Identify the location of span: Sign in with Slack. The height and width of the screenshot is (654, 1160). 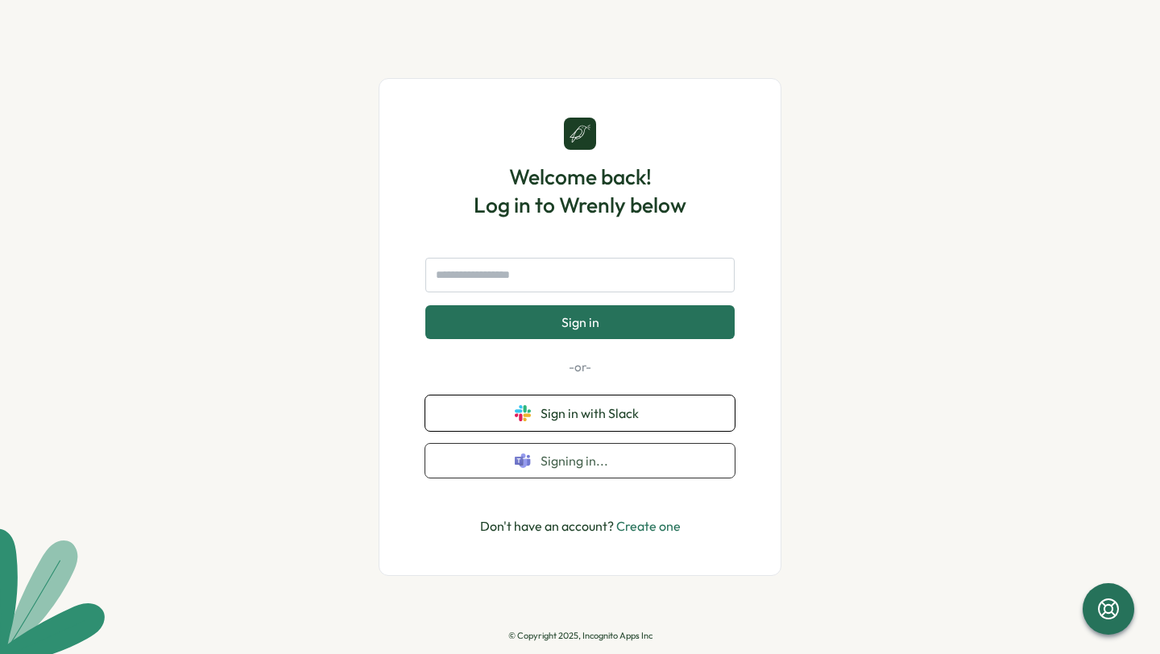
(593, 413).